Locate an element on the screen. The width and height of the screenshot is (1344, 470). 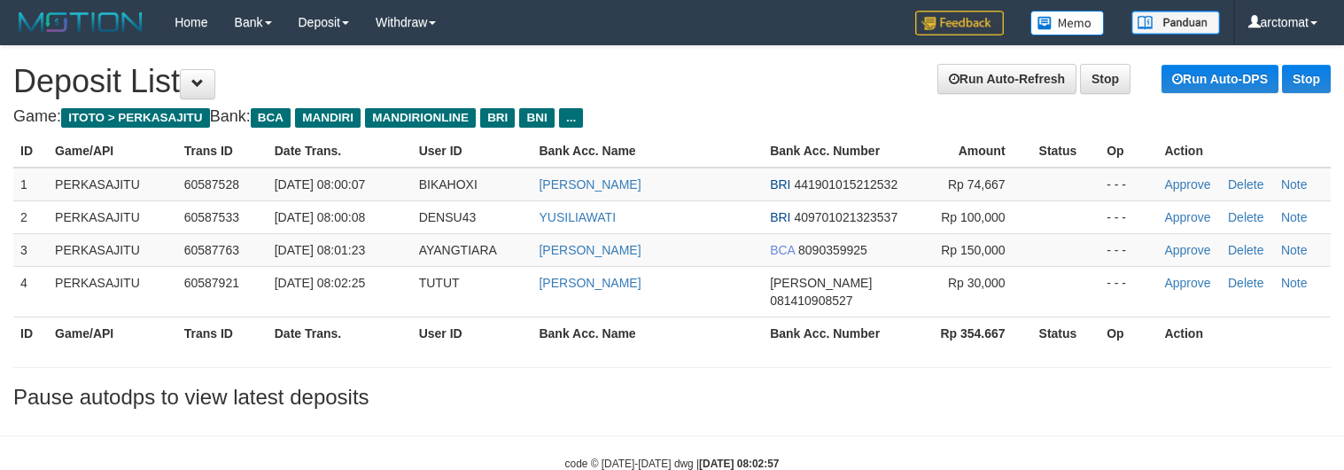
a: Run Auto-DPS is located at coordinates (1220, 79).